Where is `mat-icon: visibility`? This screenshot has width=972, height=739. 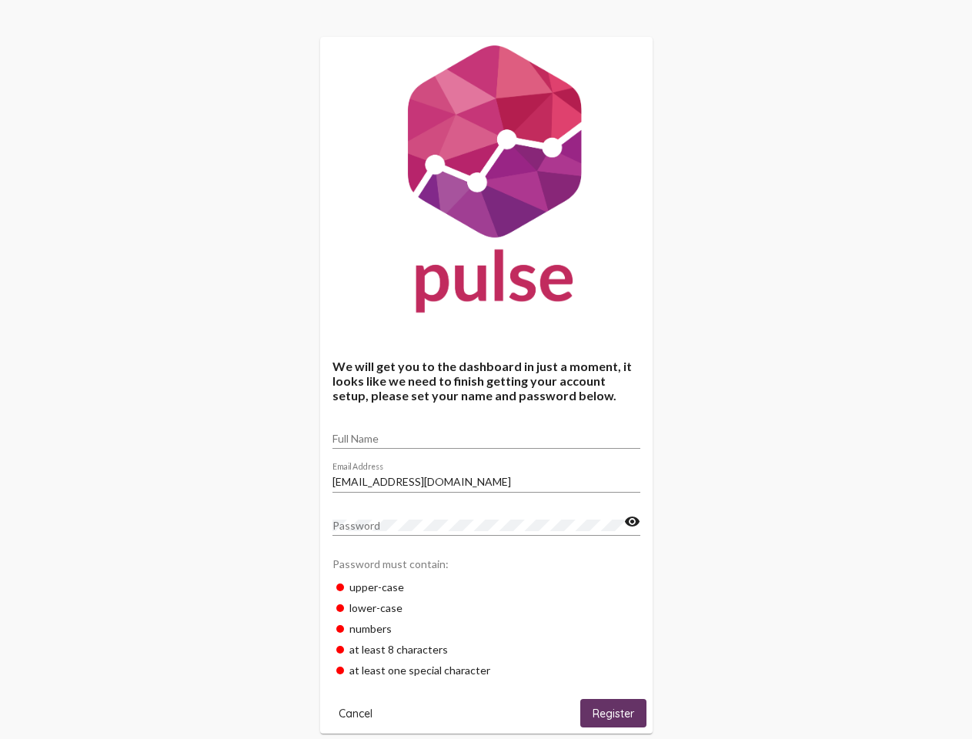
mat-icon: visibility is located at coordinates (632, 522).